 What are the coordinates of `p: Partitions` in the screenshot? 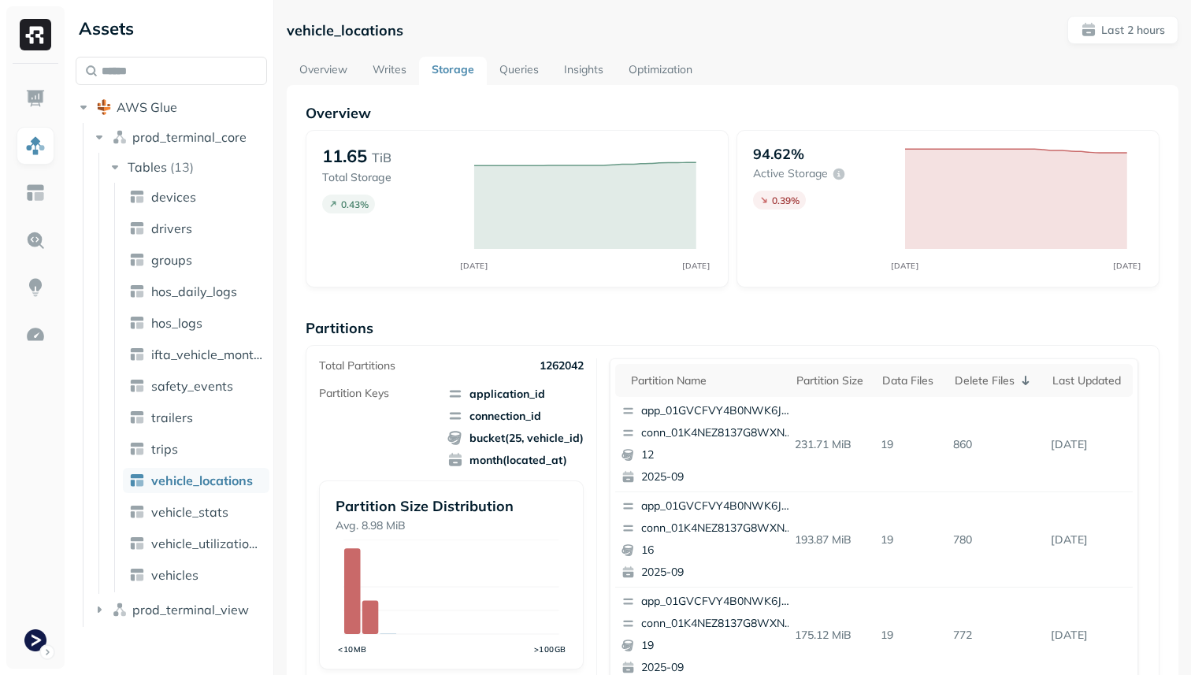 It's located at (733, 328).